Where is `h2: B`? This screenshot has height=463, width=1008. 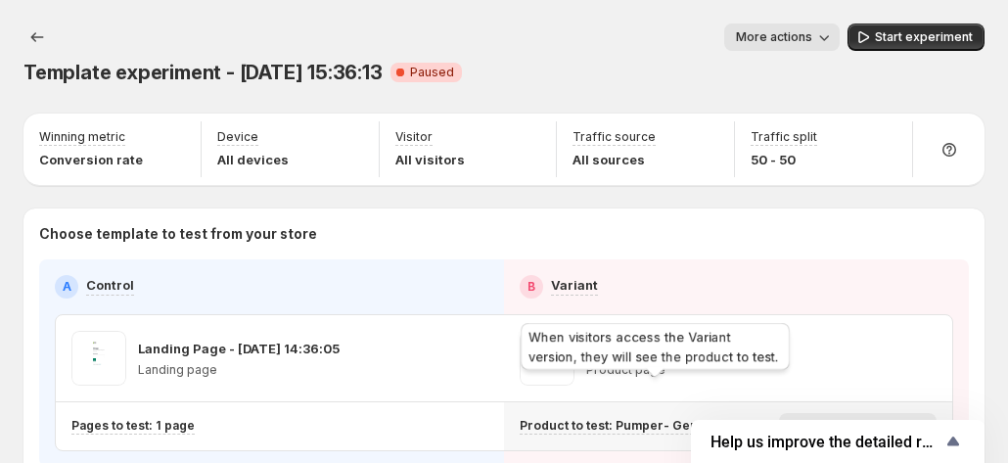 h2: B is located at coordinates (531, 287).